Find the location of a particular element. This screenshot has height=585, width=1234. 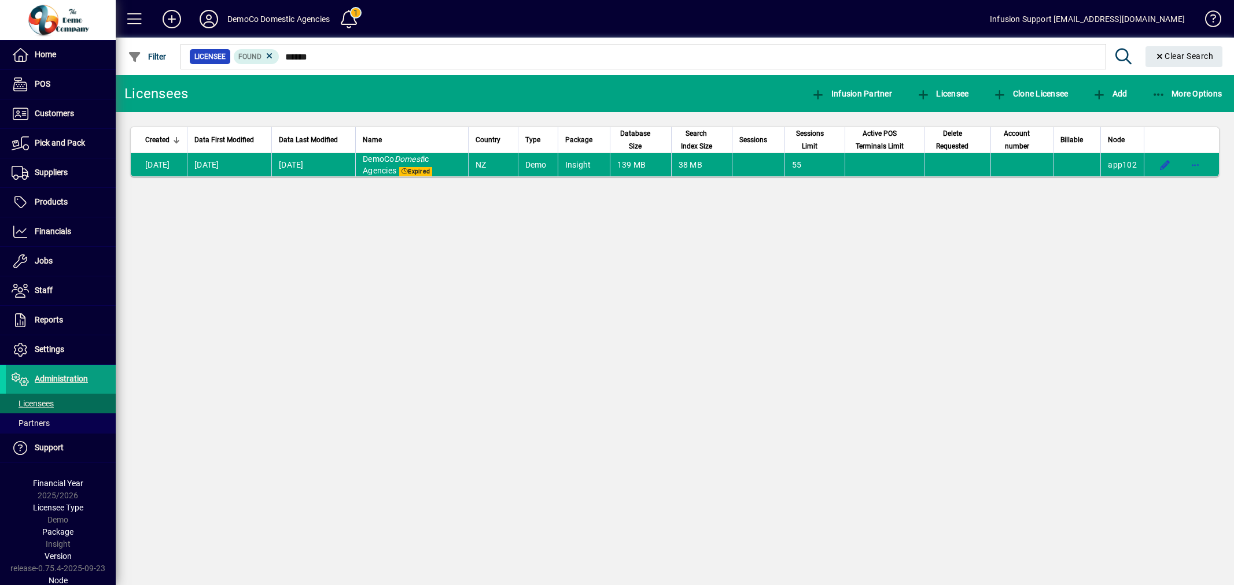

a: Products is located at coordinates (61, 202).